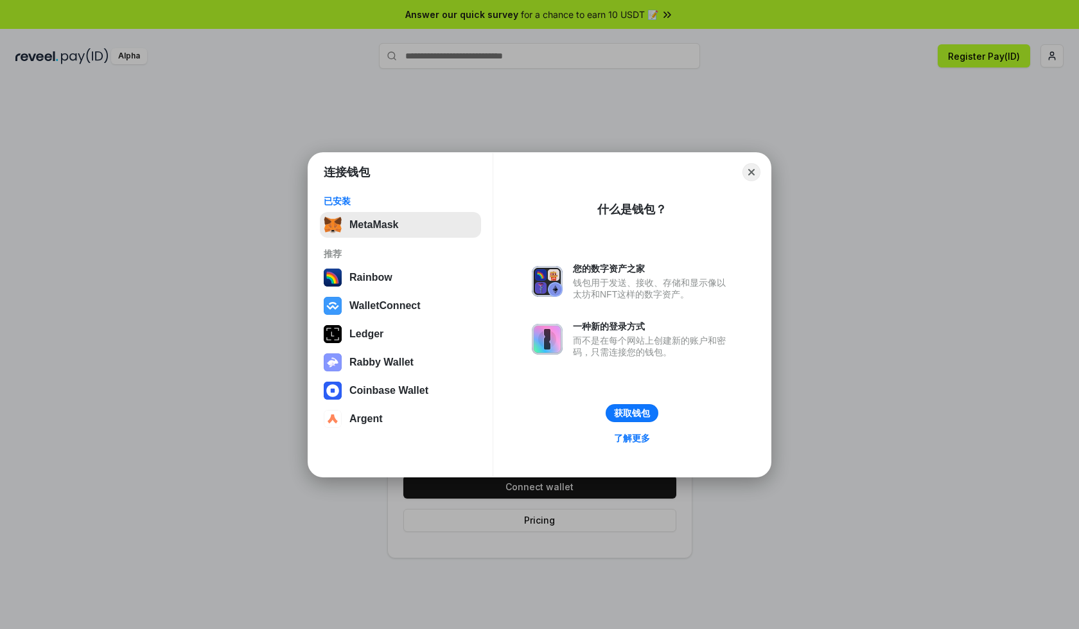  What do you see at coordinates (652, 268) in the screenshot?
I see `div: 您的数字资产之家` at bounding box center [652, 268].